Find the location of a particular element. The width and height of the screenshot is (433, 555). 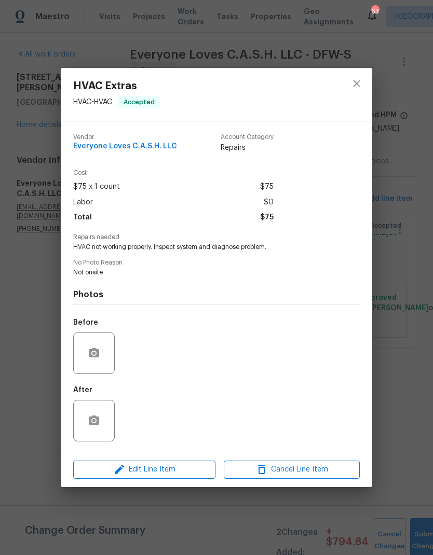

span: Account Category is located at coordinates (247, 137).